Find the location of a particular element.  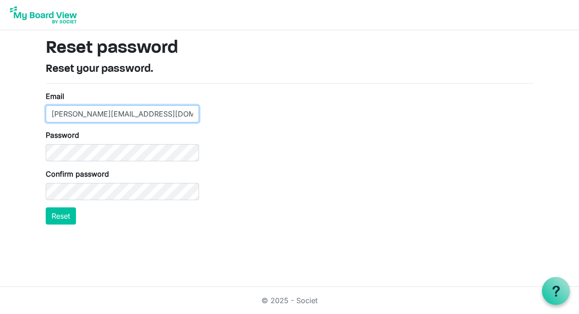

h4: Reset your password. is located at coordinates (289, 69).